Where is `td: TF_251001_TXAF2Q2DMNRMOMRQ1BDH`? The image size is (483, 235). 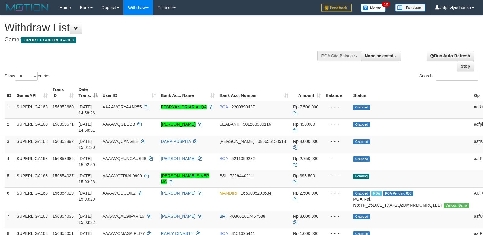 td: TF_251001_TXAF2Q2DMNRMOMRQ1BDH is located at coordinates (411, 198).